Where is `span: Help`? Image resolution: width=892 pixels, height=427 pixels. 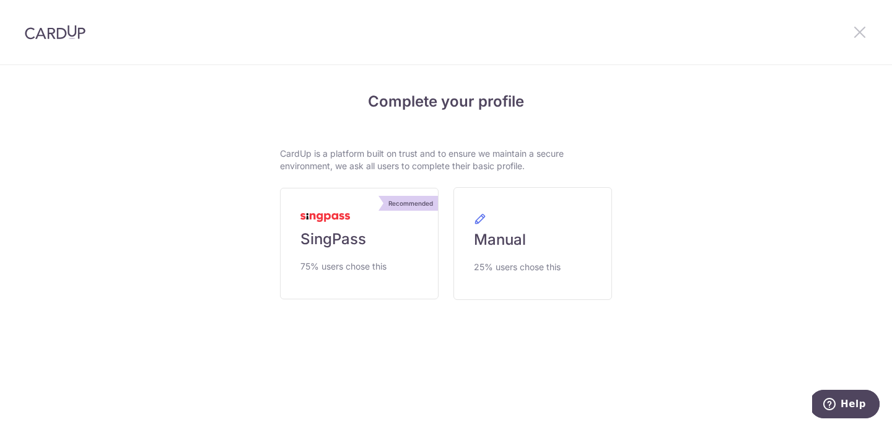
span: Help is located at coordinates (41, 14).